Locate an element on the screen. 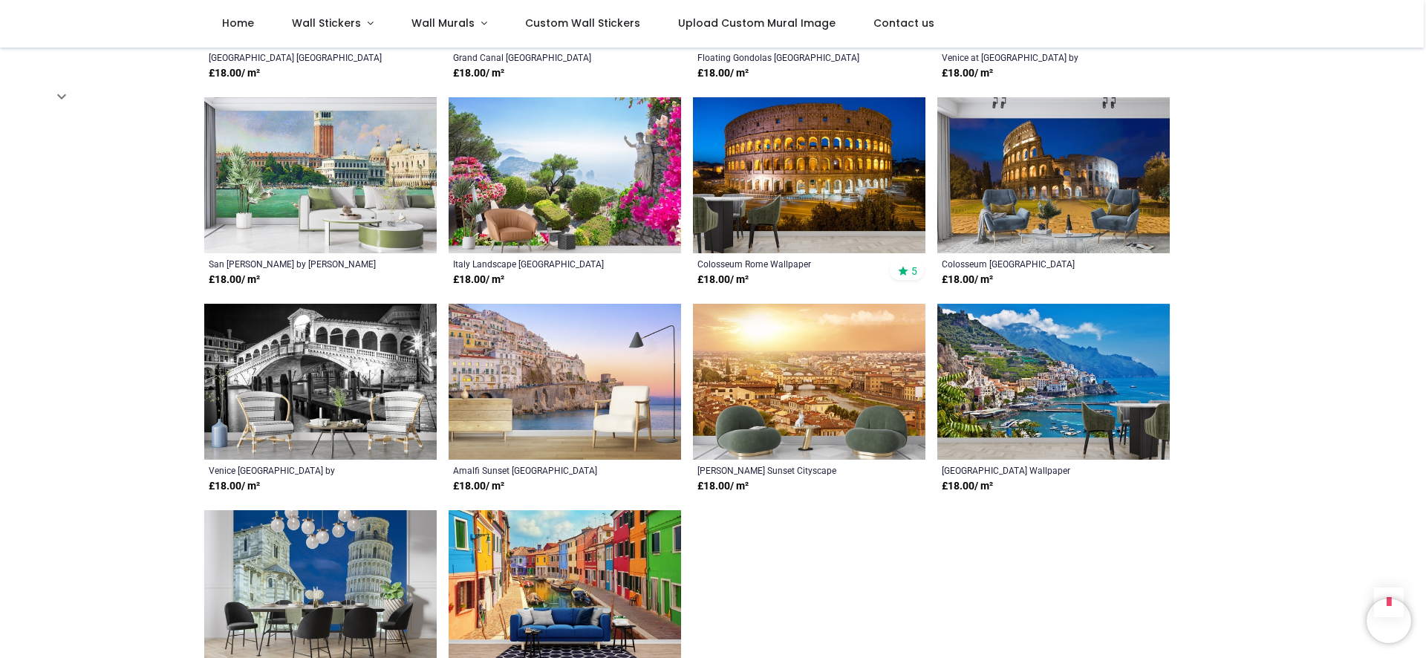  img: Colosseum Rome Wall Mural Wallpaper is located at coordinates (809, 175).